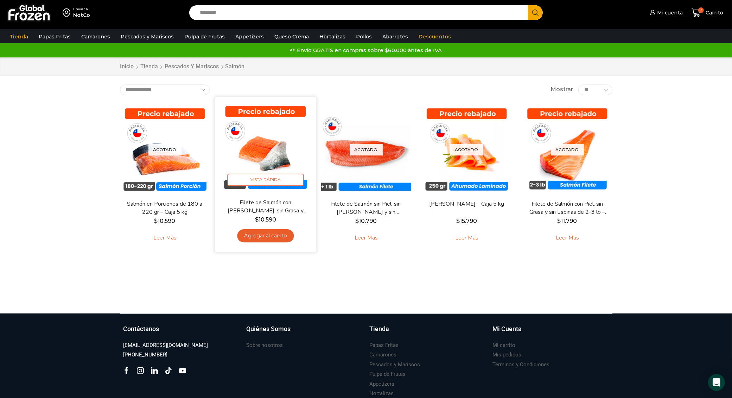 The width and height of the screenshot is (732, 398). Describe the element at coordinates (382, 393) in the screenshot. I see `h3: Hortalizas` at that location.